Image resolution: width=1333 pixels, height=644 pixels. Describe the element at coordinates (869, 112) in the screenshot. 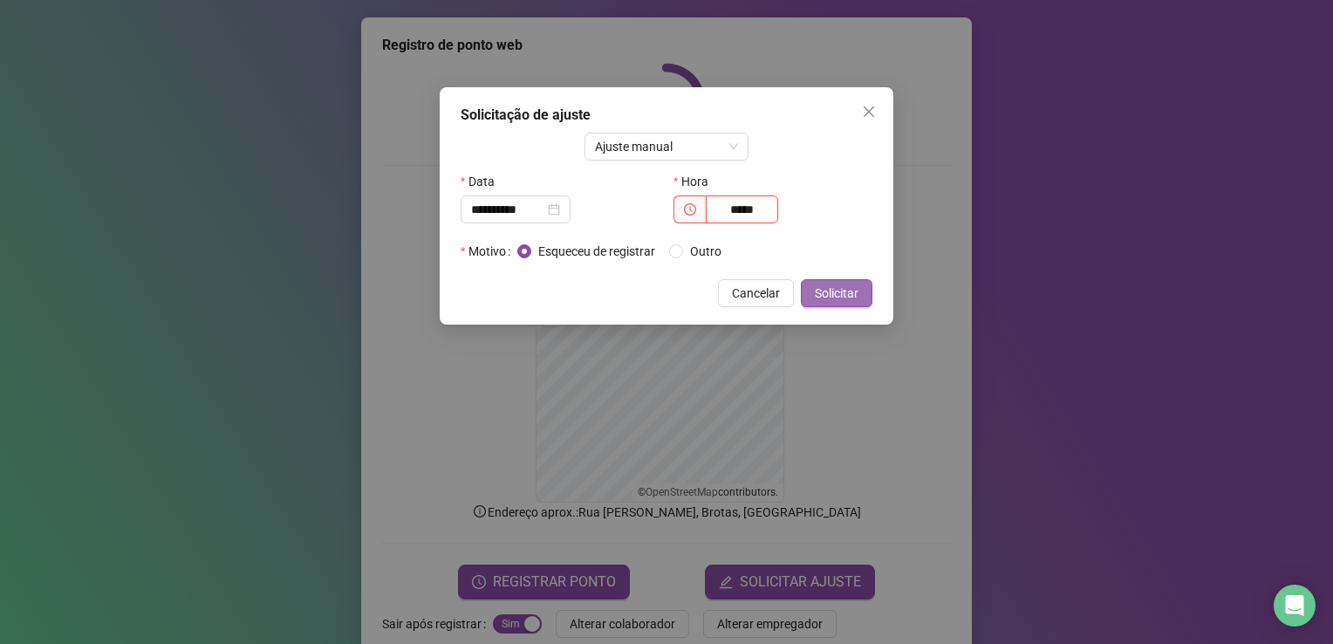

I see `span: close` at that location.